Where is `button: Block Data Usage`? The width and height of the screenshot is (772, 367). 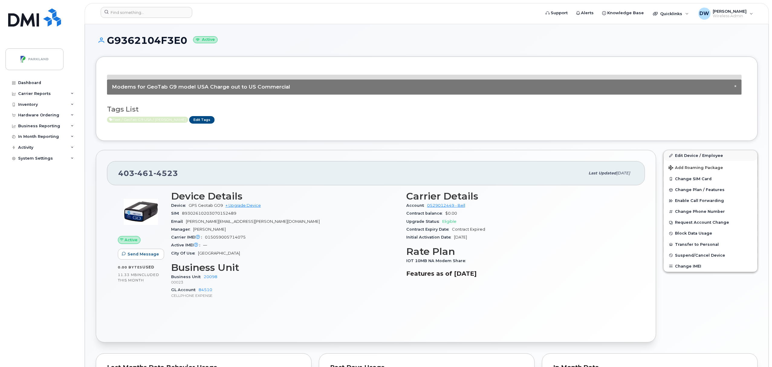
button: Block Data Usage is located at coordinates (711, 233).